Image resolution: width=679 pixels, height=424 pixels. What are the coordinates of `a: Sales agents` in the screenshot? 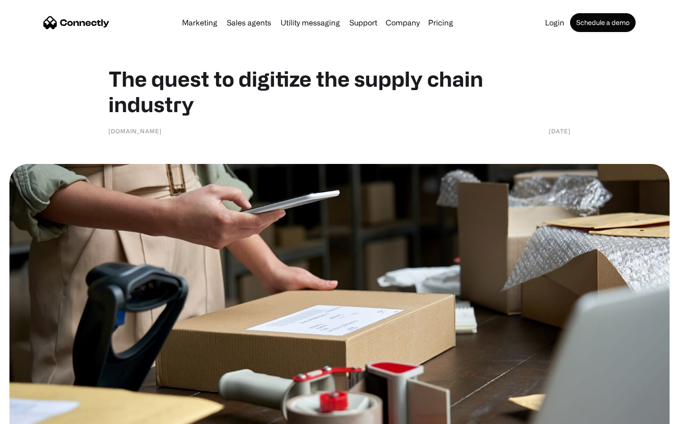 It's located at (249, 23).